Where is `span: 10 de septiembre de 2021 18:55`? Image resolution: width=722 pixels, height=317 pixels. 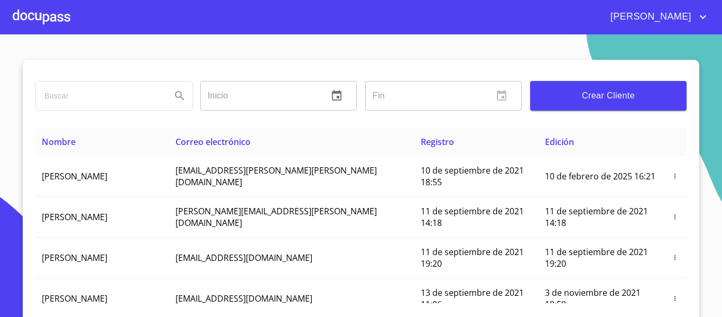
span: 10 de septiembre de 2021 18:55 is located at coordinates (472, 176).